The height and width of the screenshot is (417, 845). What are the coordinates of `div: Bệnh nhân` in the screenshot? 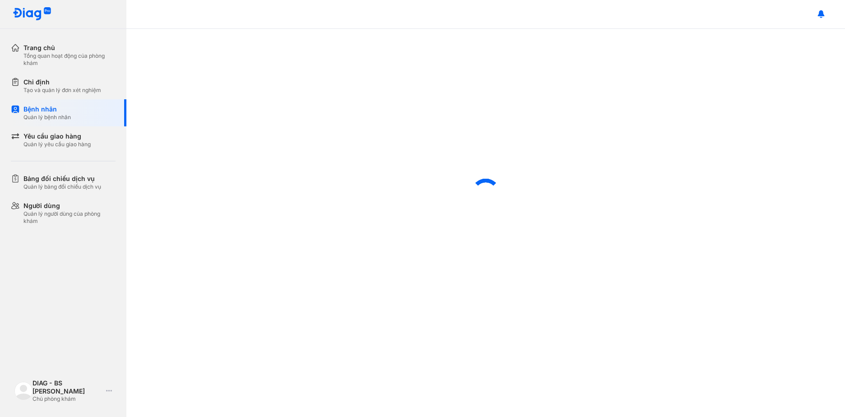 It's located at (47, 109).